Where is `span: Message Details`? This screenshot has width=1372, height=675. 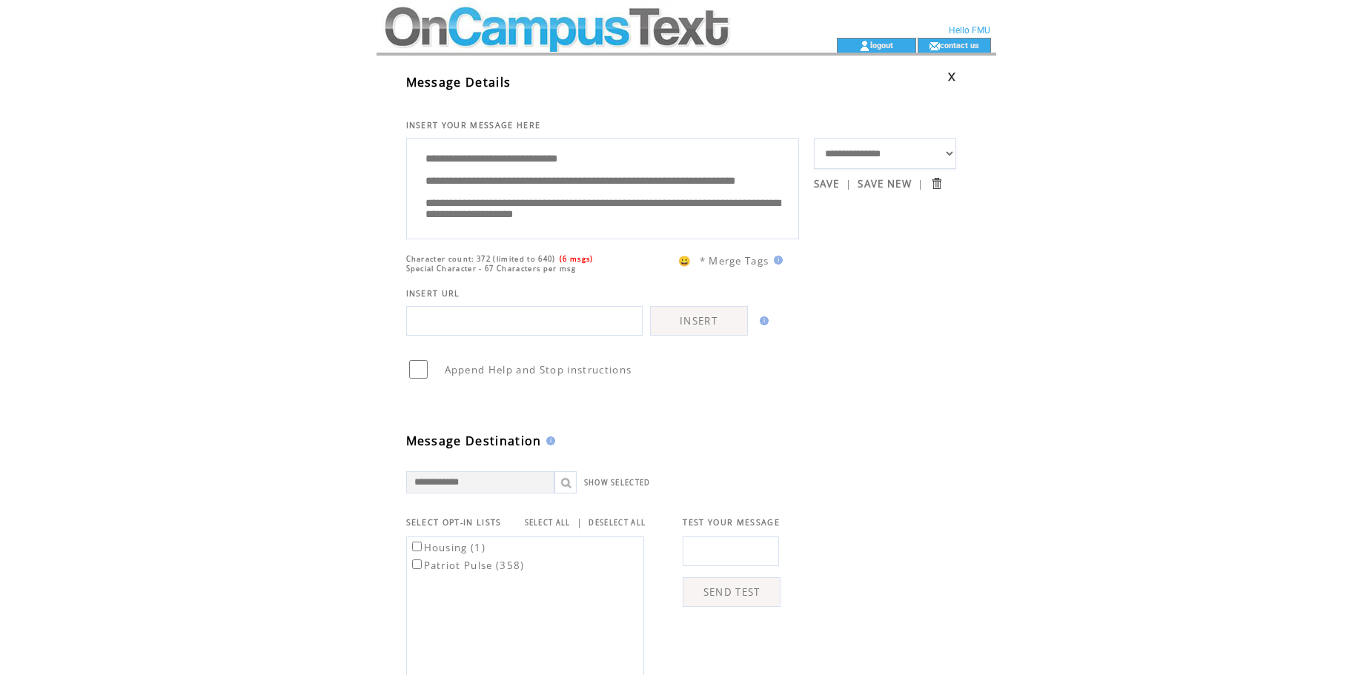
span: Message Details is located at coordinates (459, 82).